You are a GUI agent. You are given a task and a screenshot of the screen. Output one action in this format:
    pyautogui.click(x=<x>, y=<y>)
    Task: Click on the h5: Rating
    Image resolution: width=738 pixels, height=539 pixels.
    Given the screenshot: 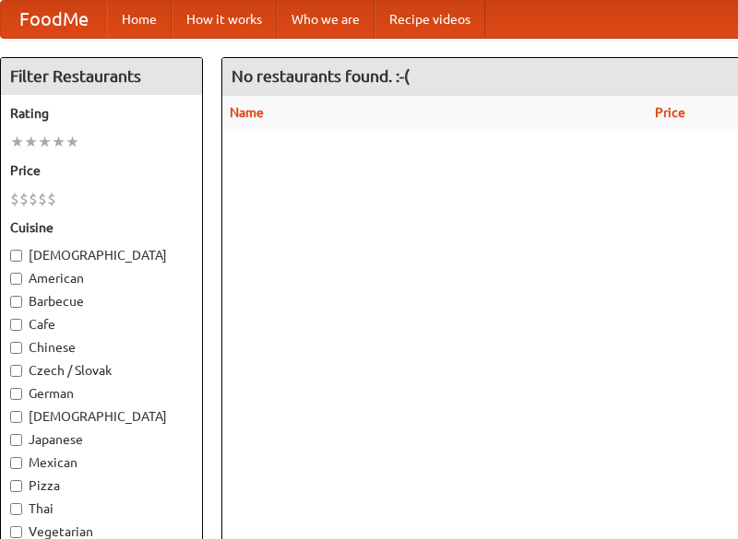 What is the action you would take?
    pyautogui.click(x=101, y=113)
    